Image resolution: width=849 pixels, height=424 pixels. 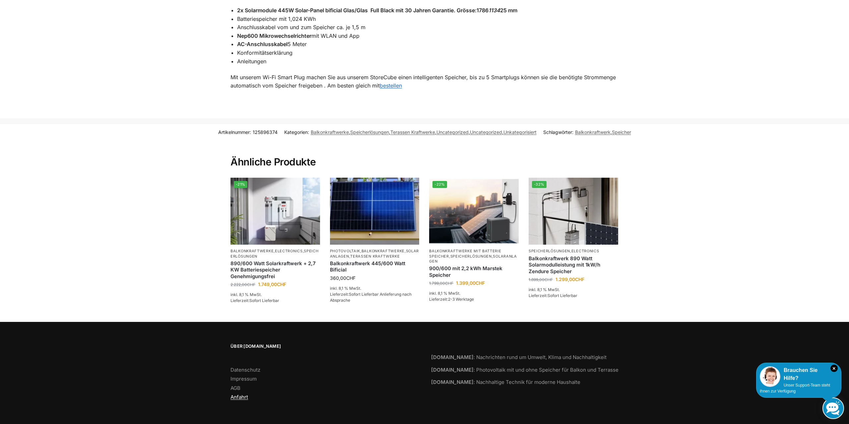 What do you see at coordinates (248, 132) in the screenshot?
I see `span: Artikelnummer:` at bounding box center [248, 132].